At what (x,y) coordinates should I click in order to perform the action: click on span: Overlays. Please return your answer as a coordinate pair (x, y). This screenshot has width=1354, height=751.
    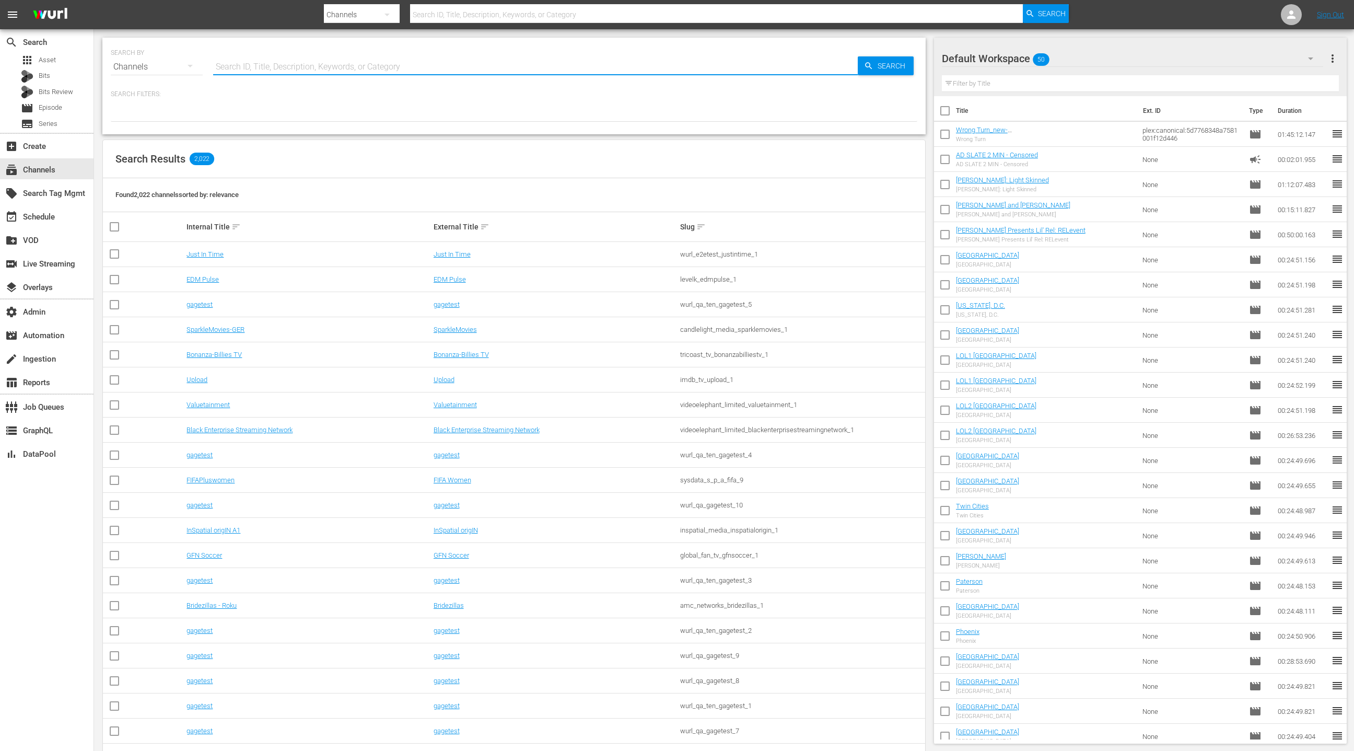
    Looking at the image, I should click on (11, 287).